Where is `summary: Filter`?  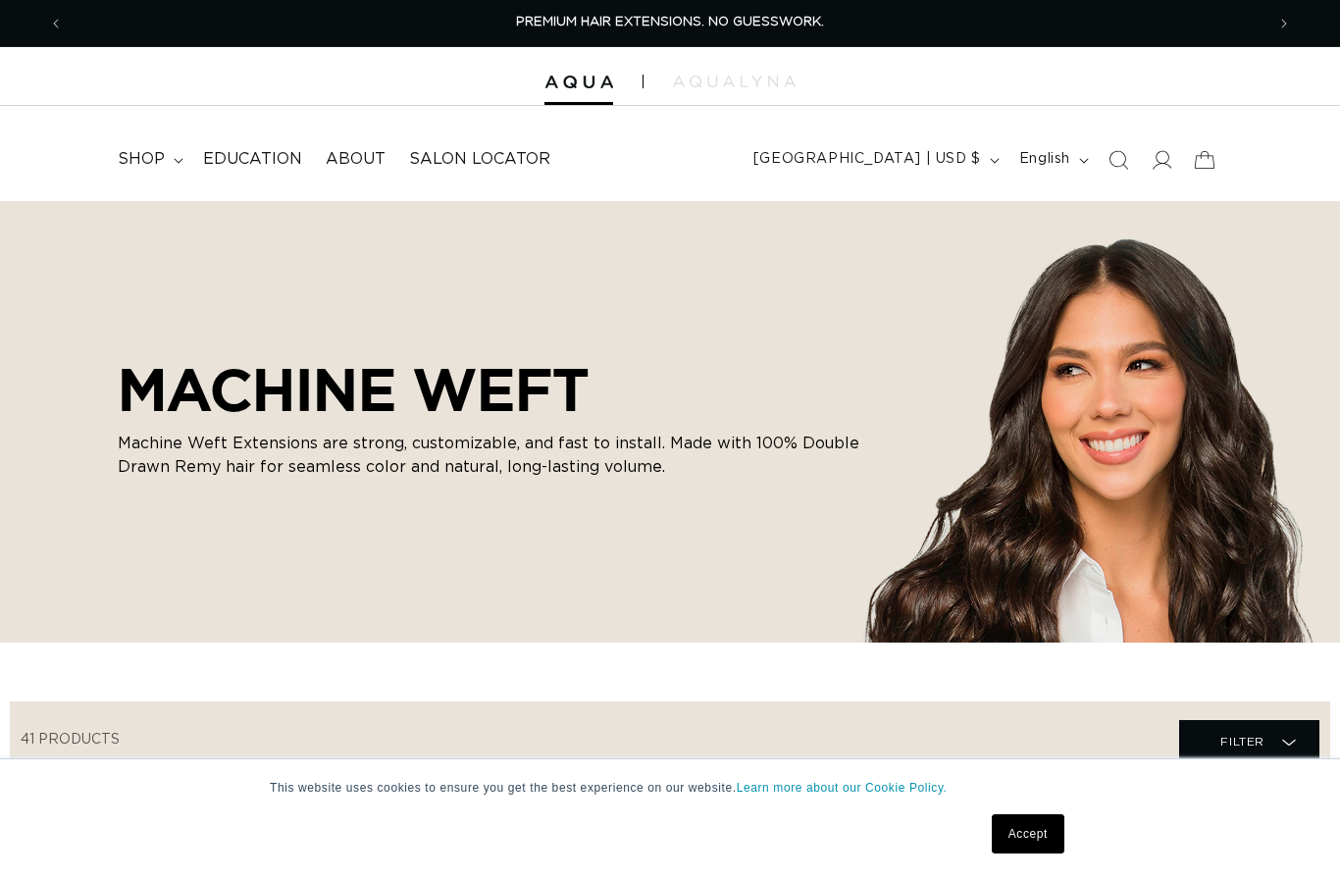 summary: Filter is located at coordinates (1249, 742).